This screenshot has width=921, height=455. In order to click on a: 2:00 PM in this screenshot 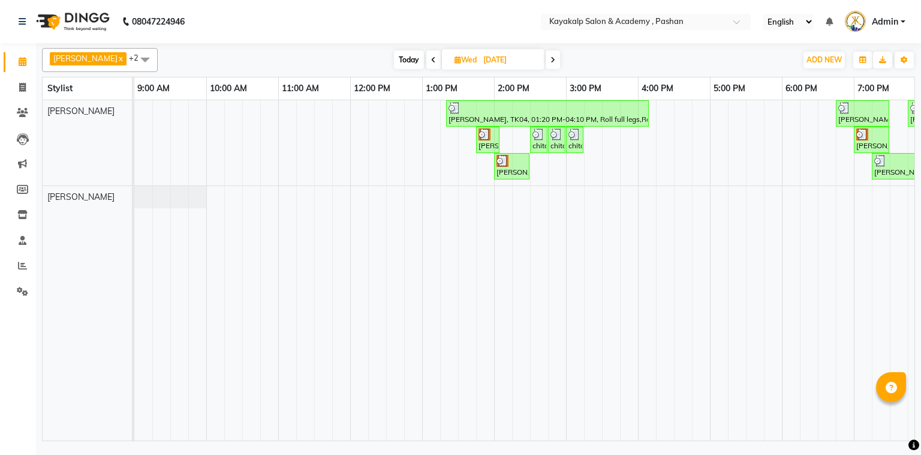, I will do `click(513, 88)`.